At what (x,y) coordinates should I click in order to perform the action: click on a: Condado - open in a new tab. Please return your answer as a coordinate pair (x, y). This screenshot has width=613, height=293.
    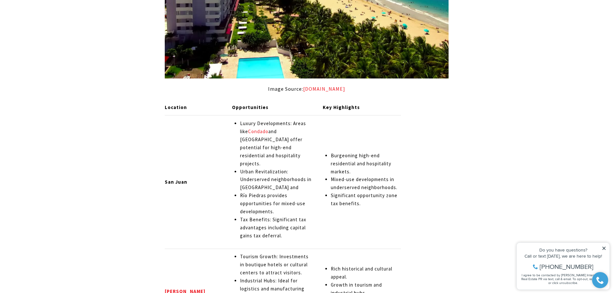
    Looking at the image, I should click on (258, 131).